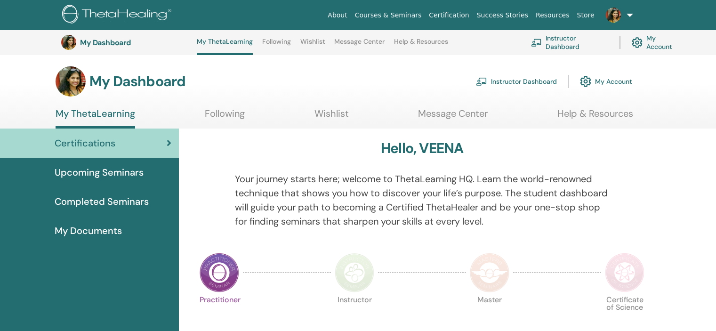  Describe the element at coordinates (502, 15) in the screenshot. I see `a: Success Stories` at that location.